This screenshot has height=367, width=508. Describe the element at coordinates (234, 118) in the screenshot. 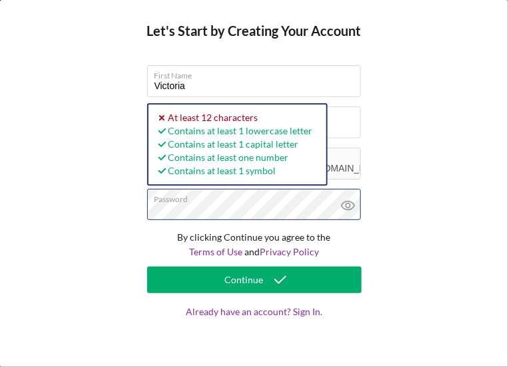

I see `div: At least 12 characters` at that location.